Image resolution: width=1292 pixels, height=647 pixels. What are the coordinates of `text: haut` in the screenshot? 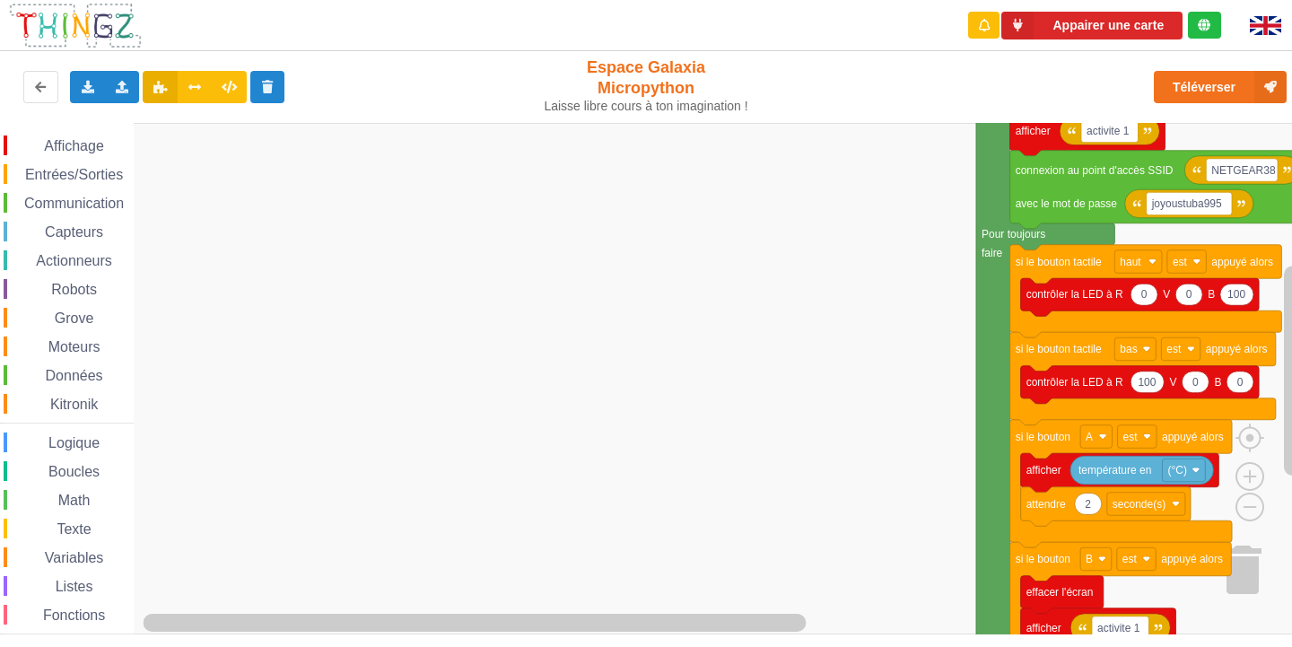 It's located at (1130, 262).